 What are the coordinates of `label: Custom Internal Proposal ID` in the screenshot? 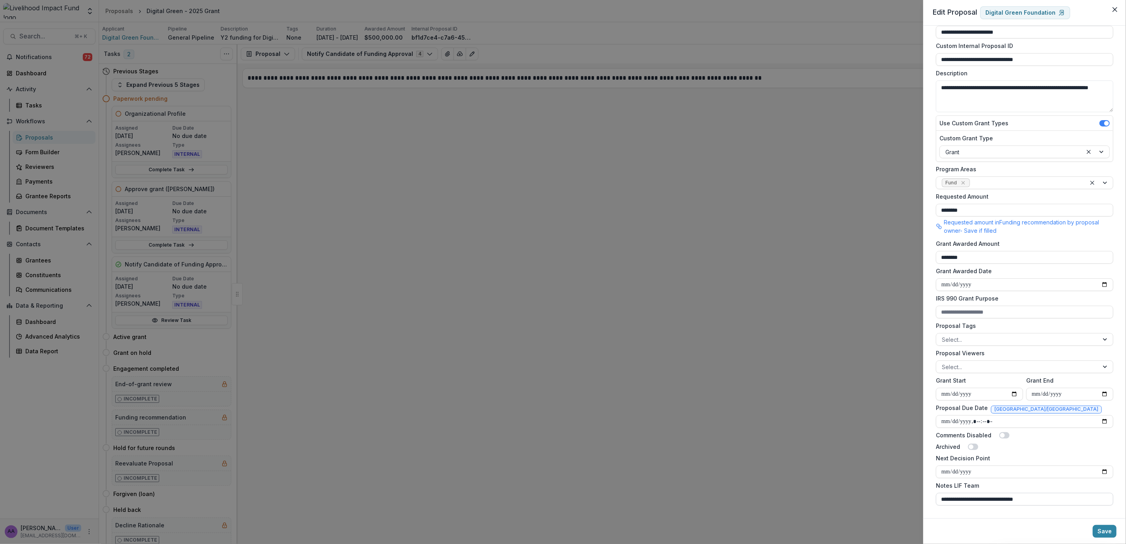 It's located at (1023, 46).